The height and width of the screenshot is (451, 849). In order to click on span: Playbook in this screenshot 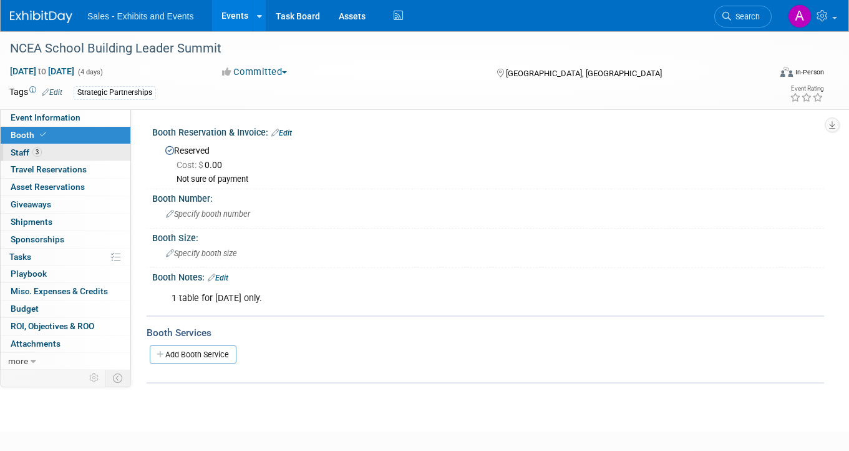, I will do `click(29, 273)`.